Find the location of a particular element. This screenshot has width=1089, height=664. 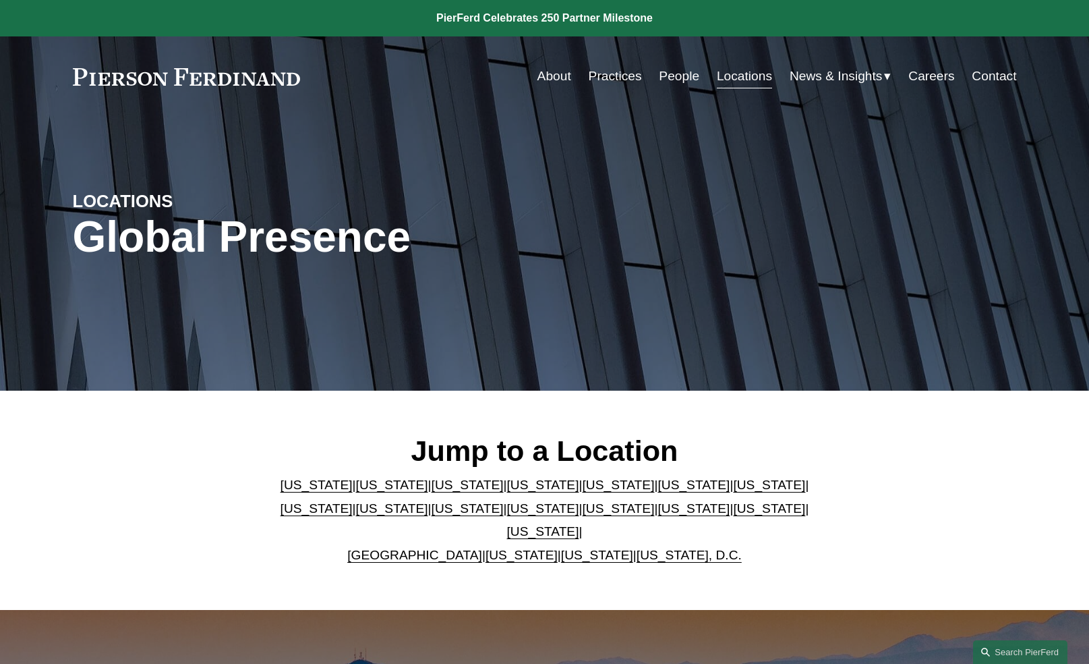

h4: LOCATIONS is located at coordinates (191, 201).